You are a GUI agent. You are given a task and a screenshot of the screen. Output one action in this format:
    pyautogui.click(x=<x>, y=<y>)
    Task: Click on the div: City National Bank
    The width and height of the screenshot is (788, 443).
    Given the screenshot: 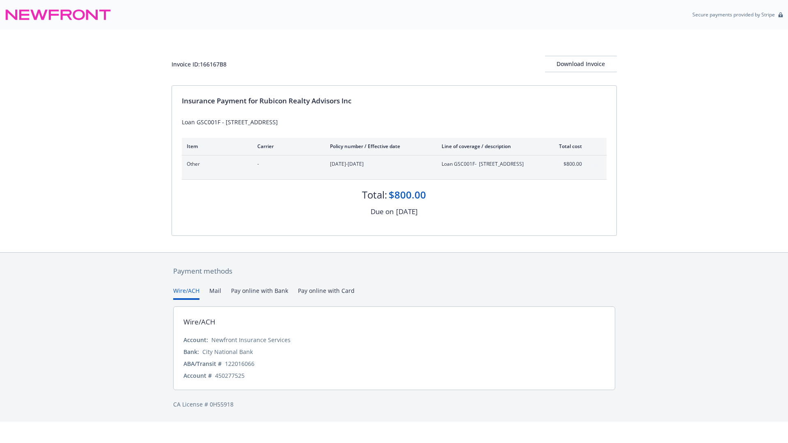 What is the action you would take?
    pyautogui.click(x=227, y=352)
    